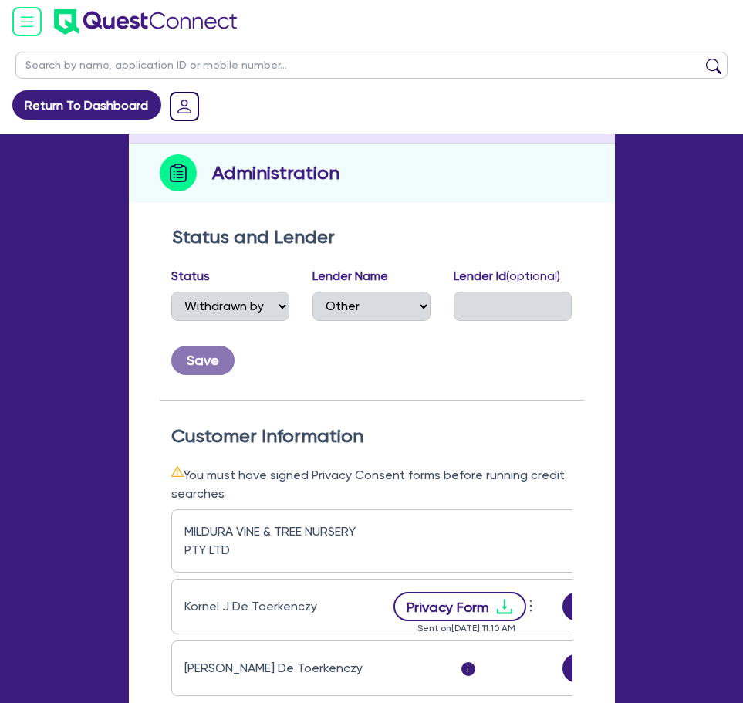 This screenshot has width=743, height=703. I want to click on h2: Administration, so click(275, 173).